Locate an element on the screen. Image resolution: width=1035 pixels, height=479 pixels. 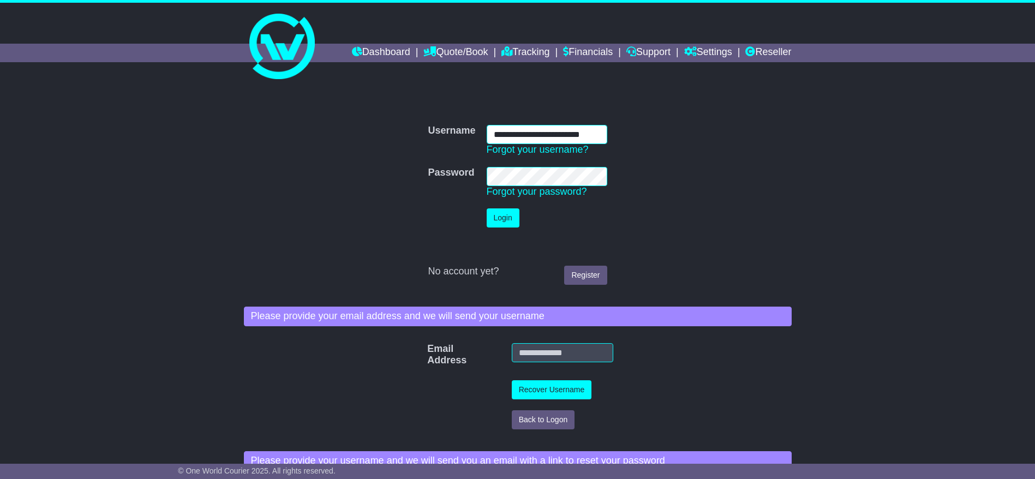
button: Back to Logon is located at coordinates (543, 420).